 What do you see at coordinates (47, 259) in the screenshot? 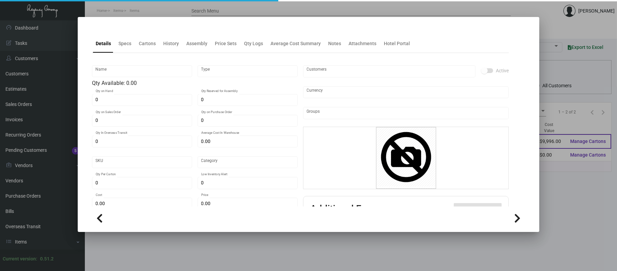
I see `div: 0.51.2` at bounding box center [47, 259].